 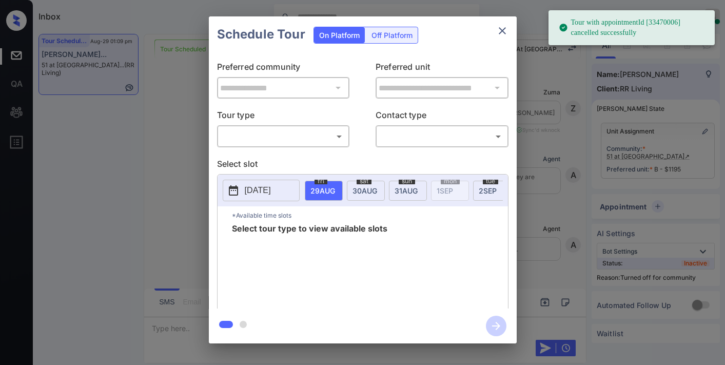 I want to click on span: 31 AUG, so click(x=406, y=190).